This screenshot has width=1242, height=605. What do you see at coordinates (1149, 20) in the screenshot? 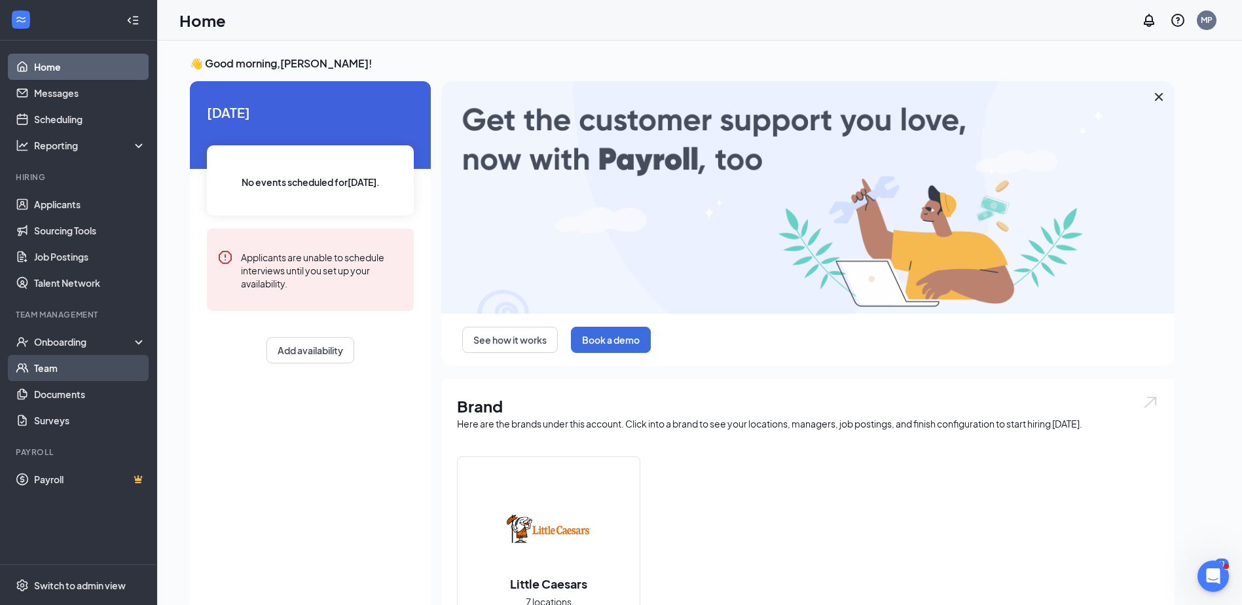
I see `svg: Notifications` at bounding box center [1149, 20].